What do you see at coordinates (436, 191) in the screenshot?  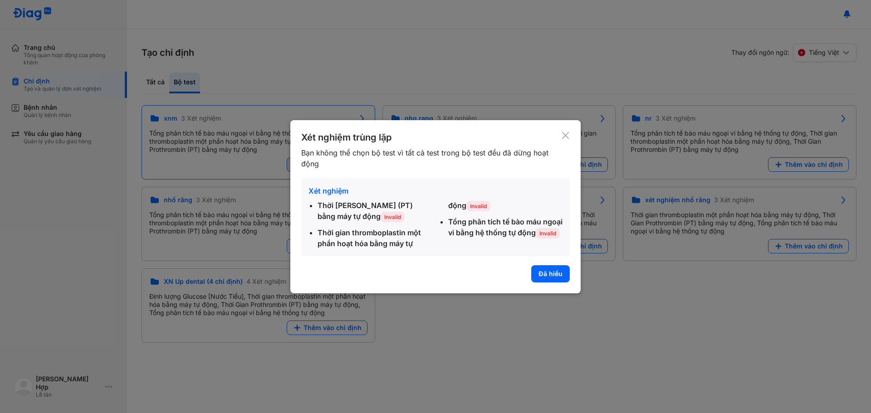 I see `div: Xét nghiệm` at bounding box center [436, 191].